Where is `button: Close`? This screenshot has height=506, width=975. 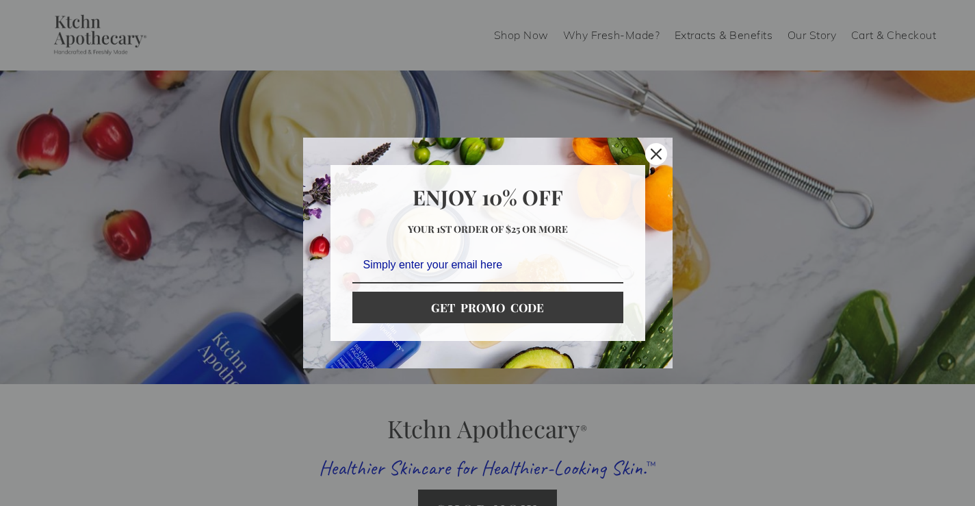 button: Close is located at coordinates (656, 154).